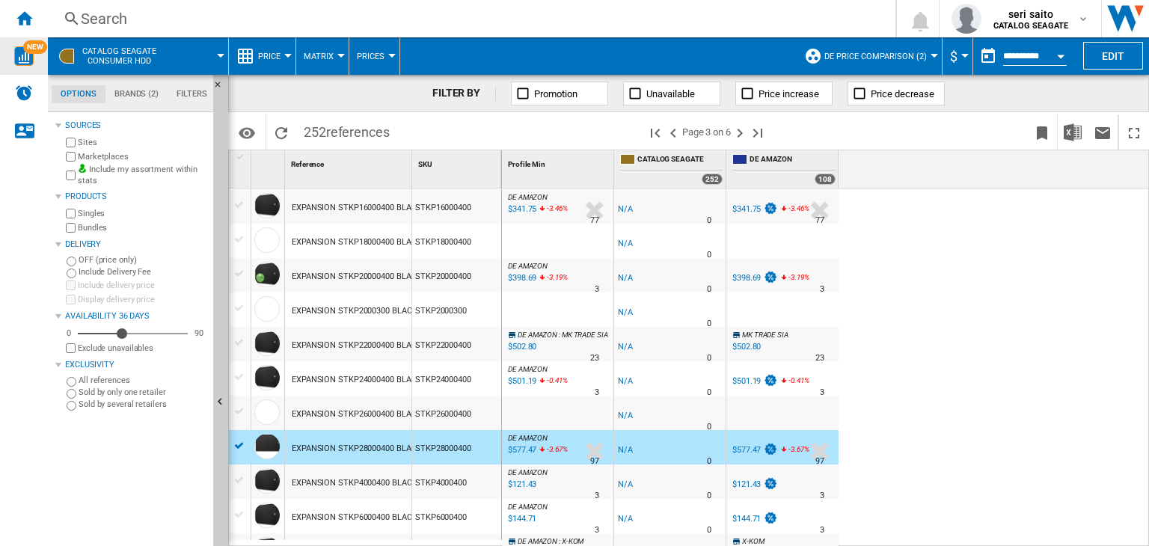  Describe the element at coordinates (456, 413) in the screenshot. I see `div: STKP26000400` at that location.